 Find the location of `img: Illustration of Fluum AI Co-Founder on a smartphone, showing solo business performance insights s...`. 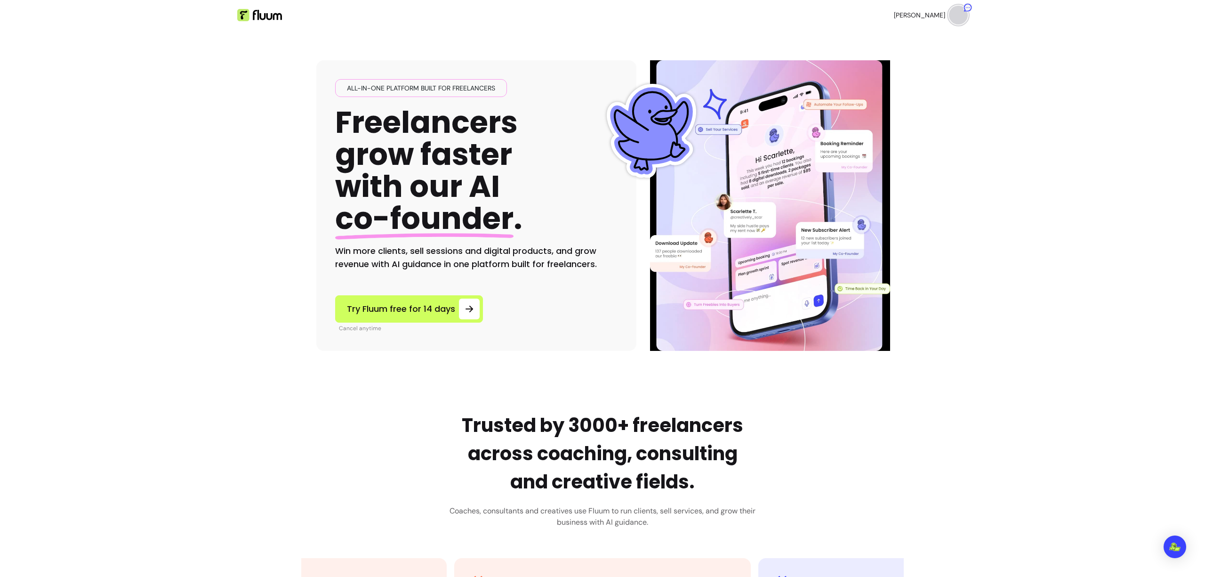

img: Illustration of Fluum AI Co-Founder on a smartphone, showing solo business performance insights s... is located at coordinates (770, 205).